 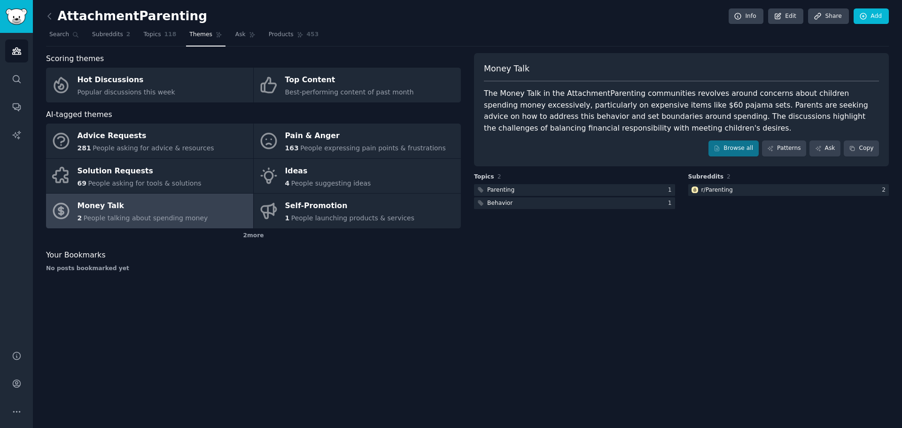 What do you see at coordinates (500, 203) in the screenshot?
I see `div: Behavior` at bounding box center [500, 203].